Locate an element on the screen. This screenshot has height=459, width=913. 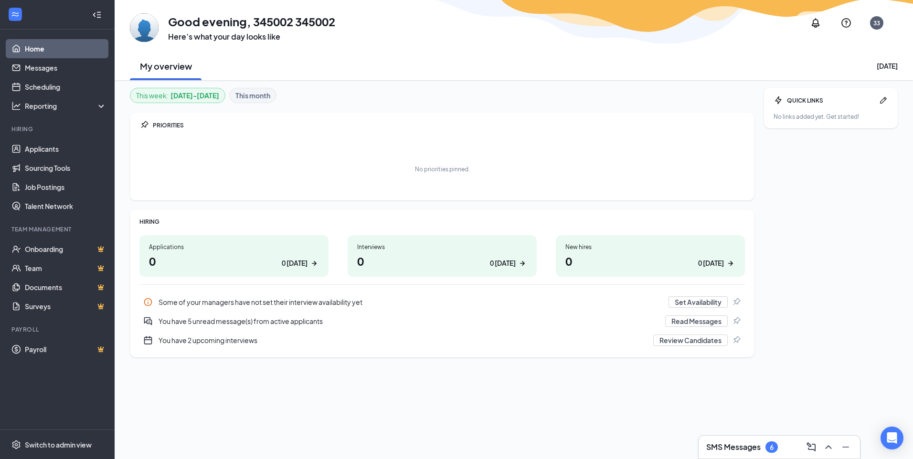
div: 33 is located at coordinates (877, 23).